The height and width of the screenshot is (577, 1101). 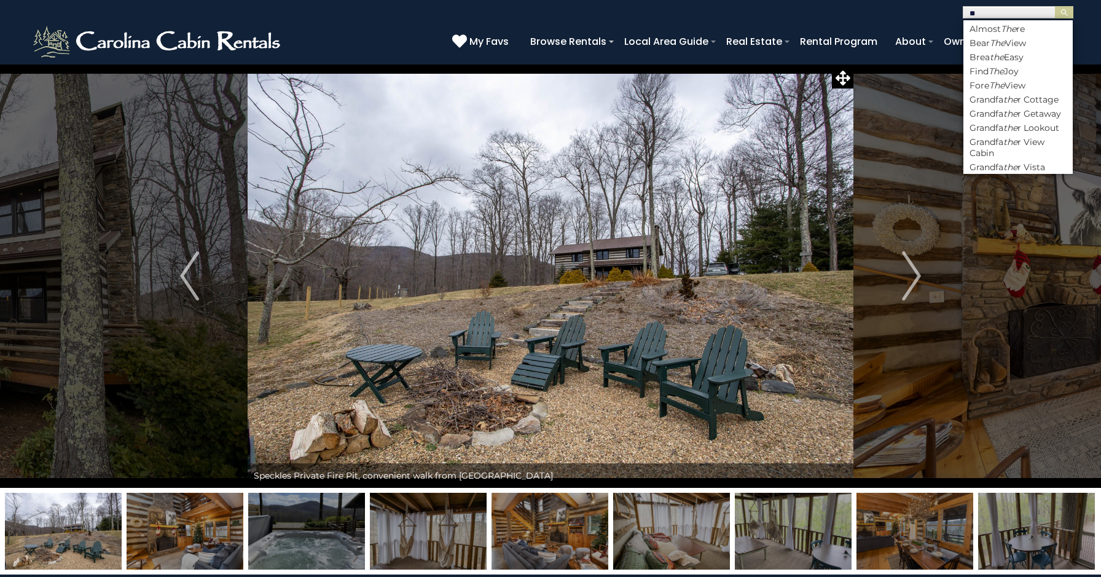 What do you see at coordinates (307, 531) in the screenshot?
I see `img: 163272832` at bounding box center [307, 531].